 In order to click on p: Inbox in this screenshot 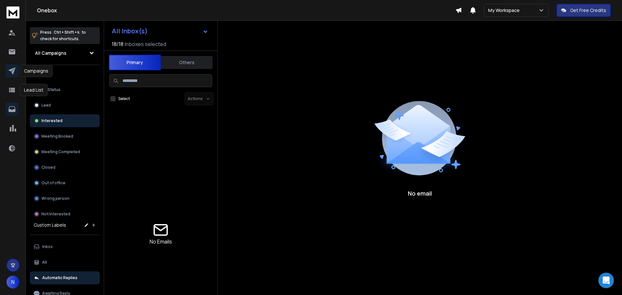, I will do `click(47, 247)`.